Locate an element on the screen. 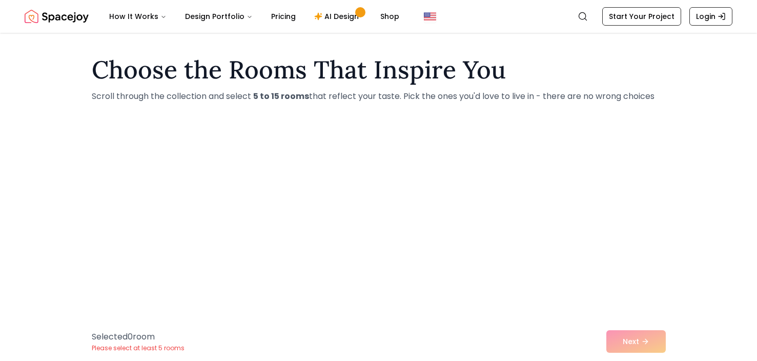  p: Scroll through the collection and select that reflect your taste. Pick the ones you'd love to liv... is located at coordinates (379, 96).